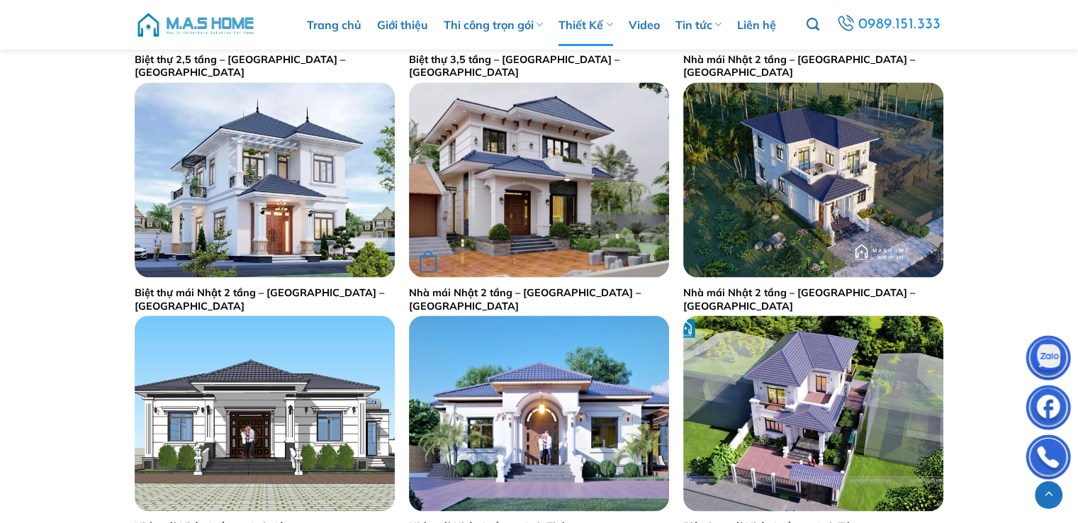 This screenshot has height=523, width=1078. I want to click on img: Zalo, so click(1048, 360).